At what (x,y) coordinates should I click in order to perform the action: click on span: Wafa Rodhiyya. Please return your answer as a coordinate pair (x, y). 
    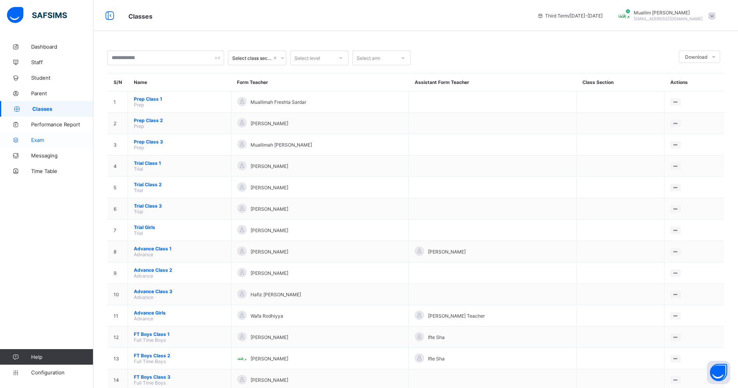
    Looking at the image, I should click on (267, 316).